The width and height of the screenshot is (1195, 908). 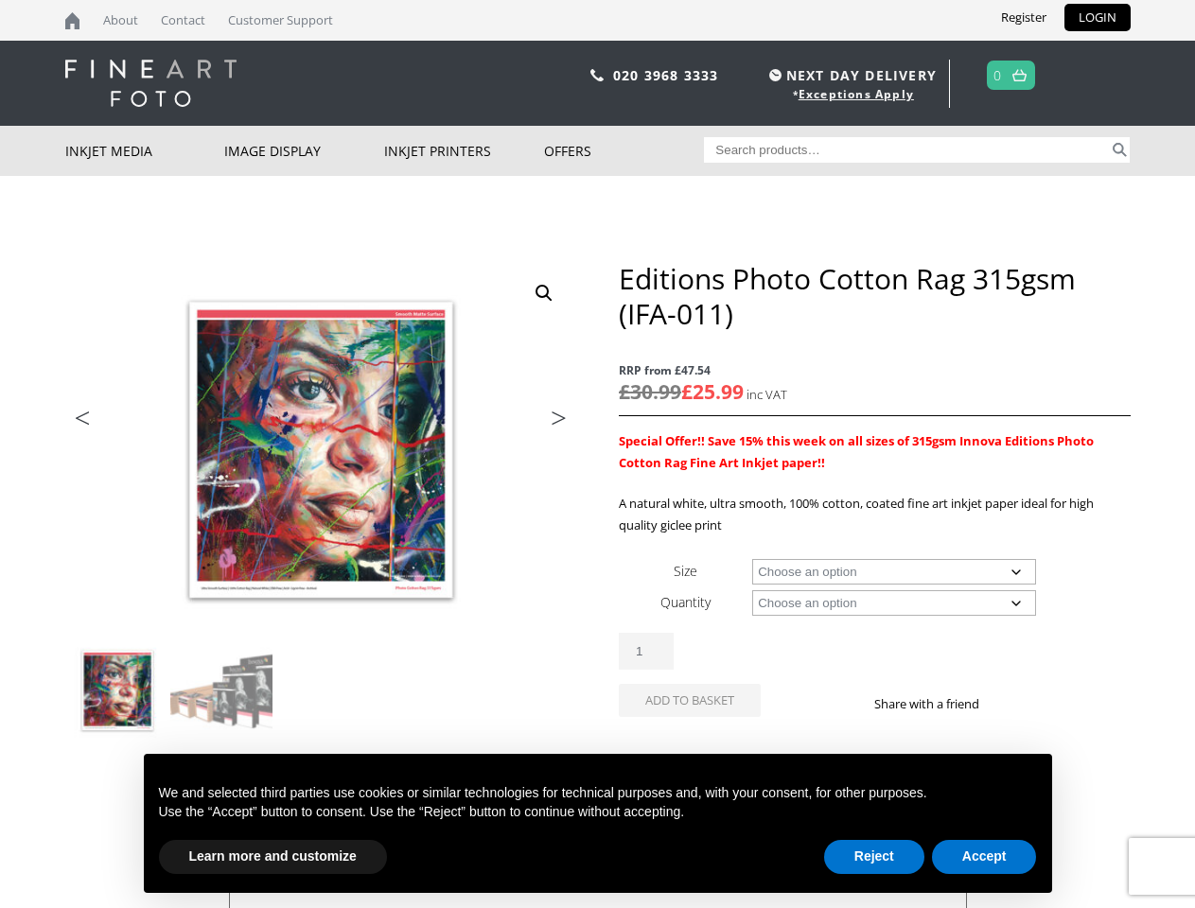 What do you see at coordinates (1119, 149) in the screenshot?
I see `button: Search` at bounding box center [1119, 149].